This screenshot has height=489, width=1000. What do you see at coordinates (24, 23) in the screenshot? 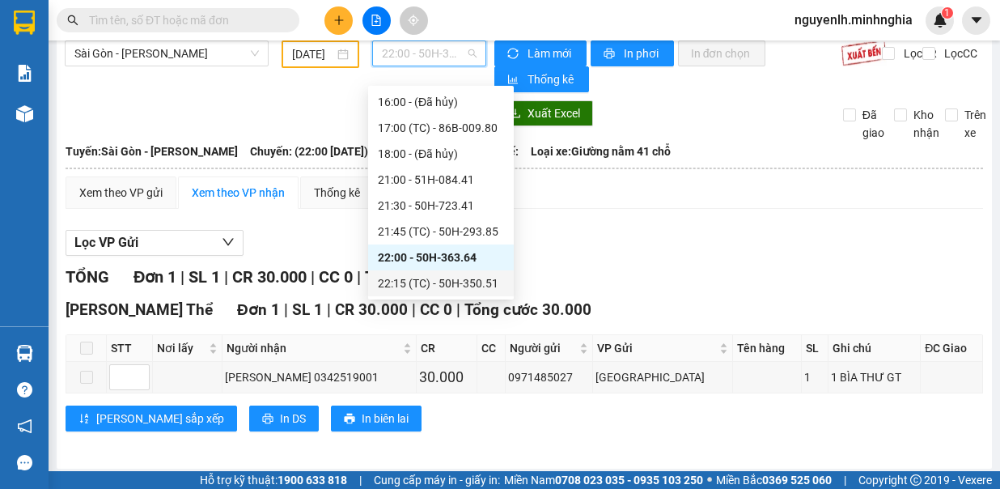
I see `img: logo-vxr` at bounding box center [24, 23].